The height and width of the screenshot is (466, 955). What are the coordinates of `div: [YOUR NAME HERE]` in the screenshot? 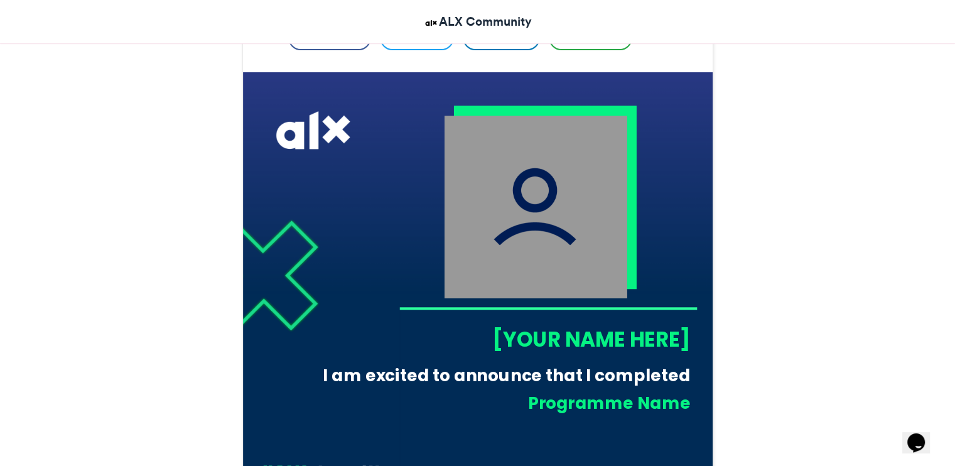 It's located at (544, 339).